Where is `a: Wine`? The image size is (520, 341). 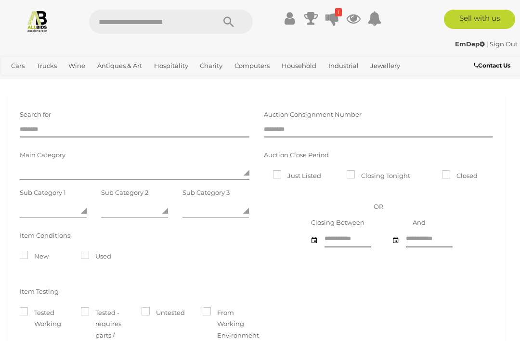 a: Wine is located at coordinates (77, 66).